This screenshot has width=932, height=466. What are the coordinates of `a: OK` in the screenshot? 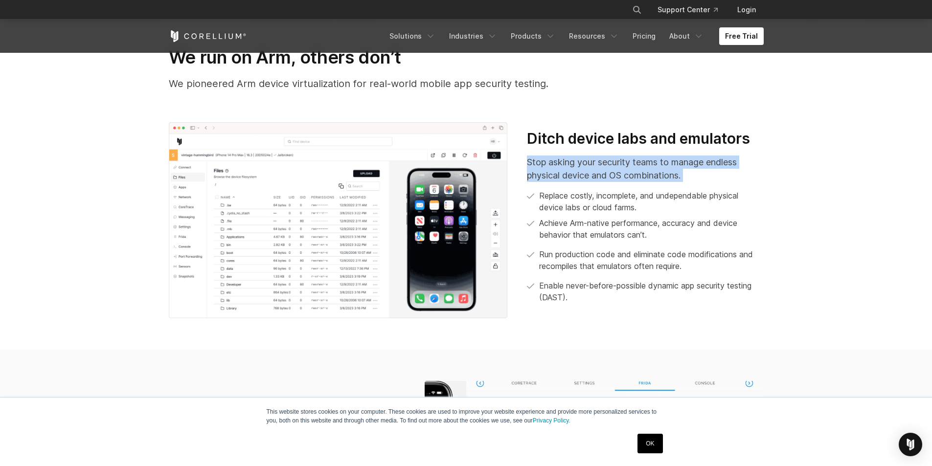 It's located at (650, 444).